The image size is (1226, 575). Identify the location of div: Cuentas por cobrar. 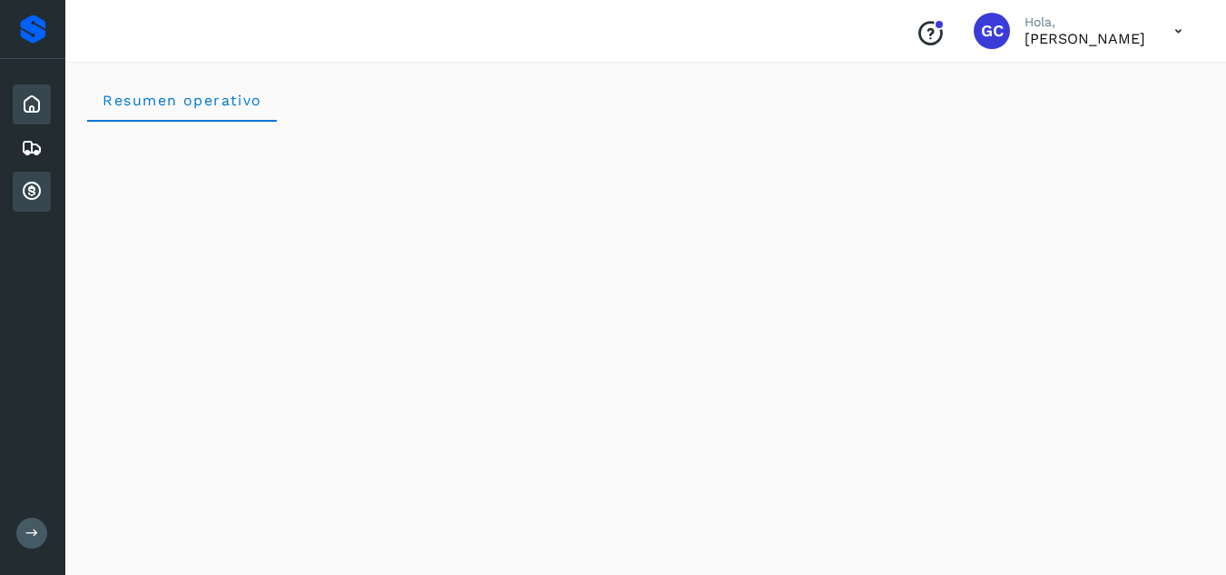
(32, 192).